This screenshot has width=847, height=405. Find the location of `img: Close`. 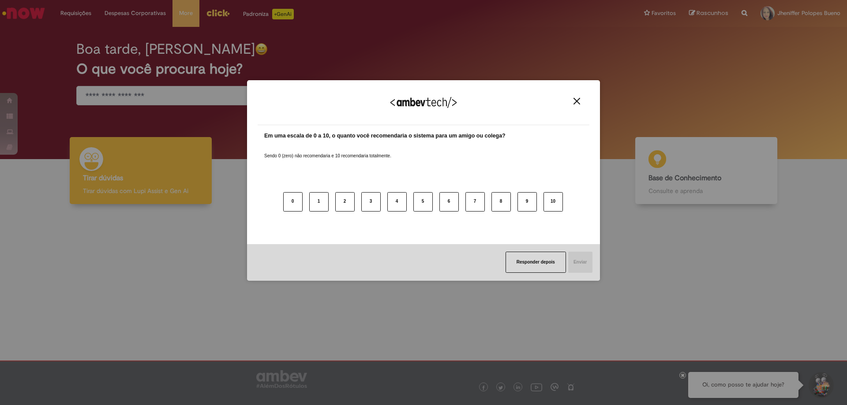

img: Close is located at coordinates (577, 101).